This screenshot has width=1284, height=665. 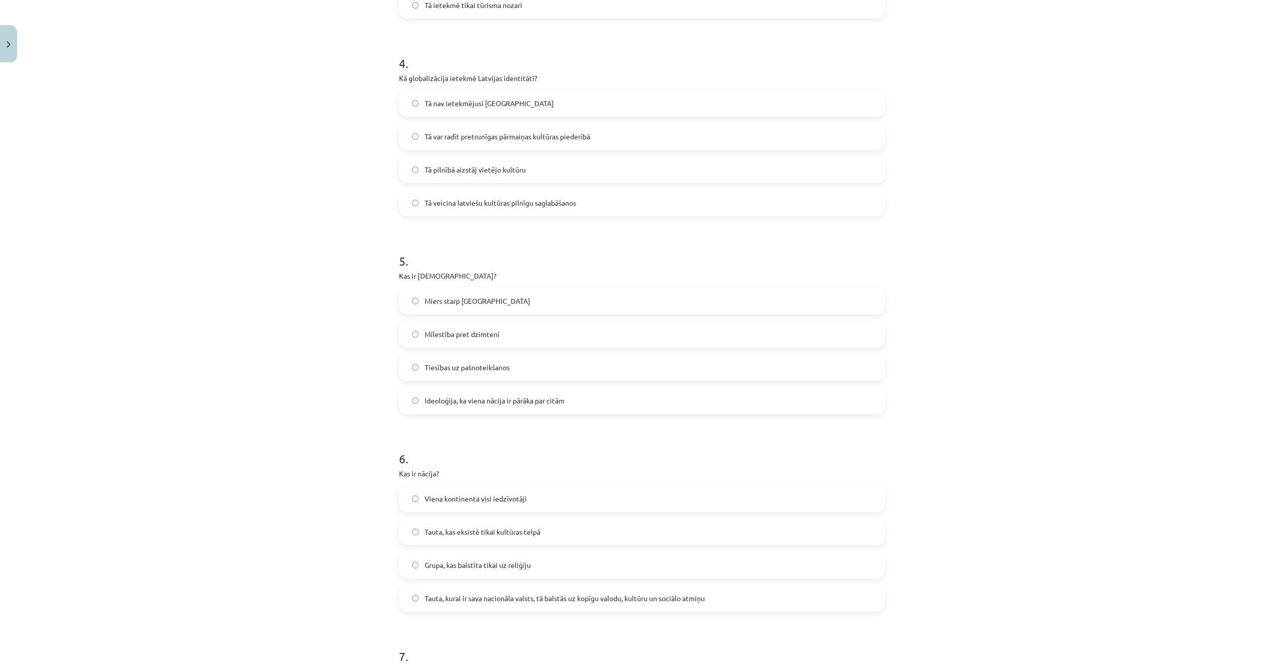 I want to click on span: Mīlestība pret dzimteni, so click(x=462, y=334).